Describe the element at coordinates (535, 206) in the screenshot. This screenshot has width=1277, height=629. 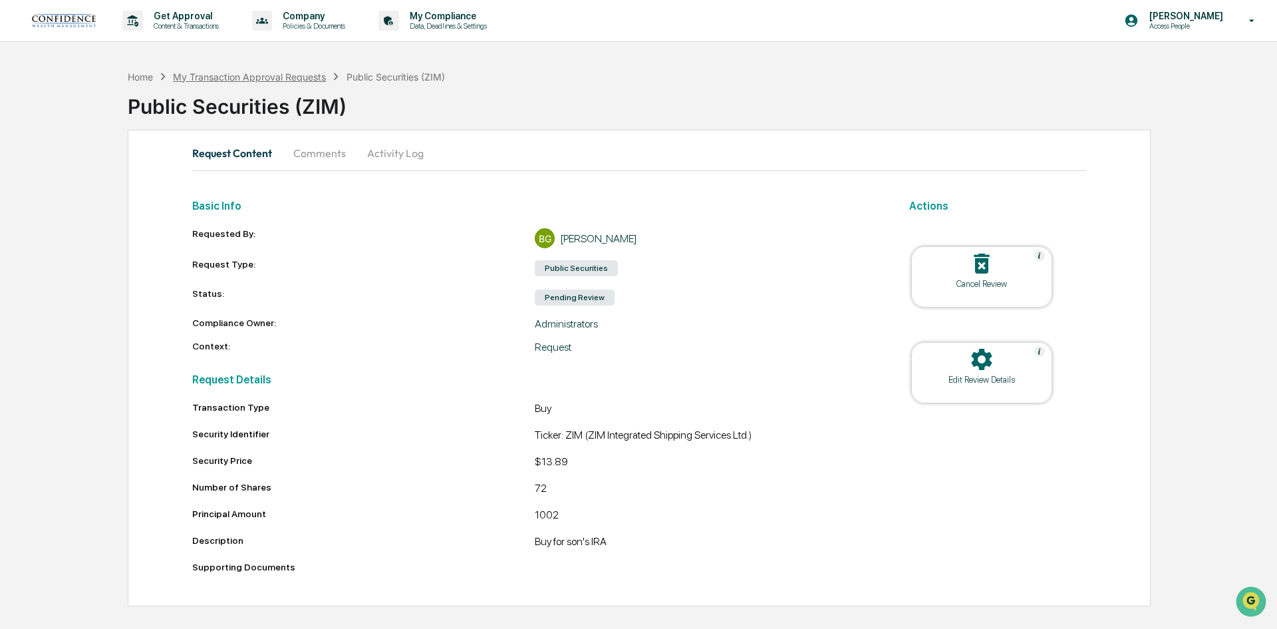
I see `h2: Basic Info` at that location.